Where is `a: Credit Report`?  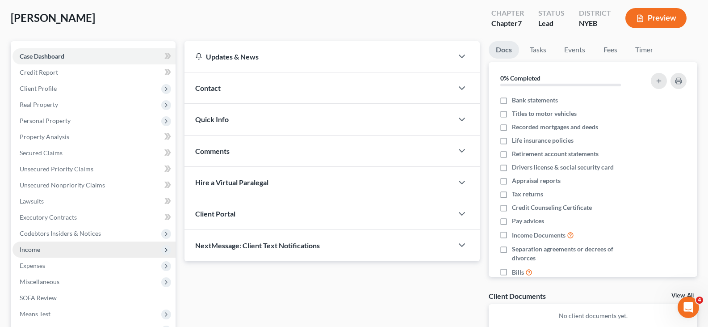 a: Credit Report is located at coordinates (94, 72).